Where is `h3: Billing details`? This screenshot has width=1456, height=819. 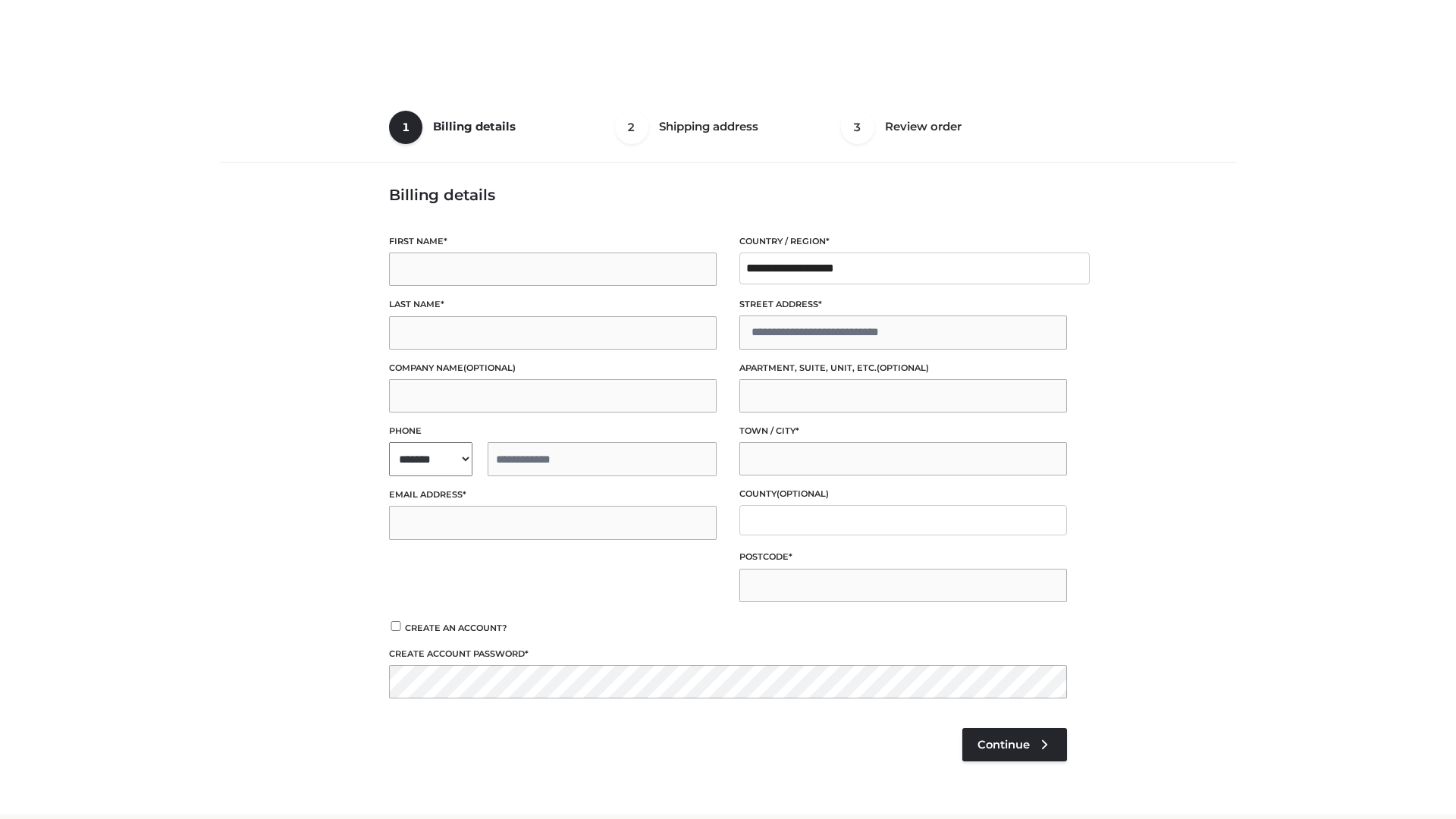 h3: Billing details is located at coordinates (728, 195).